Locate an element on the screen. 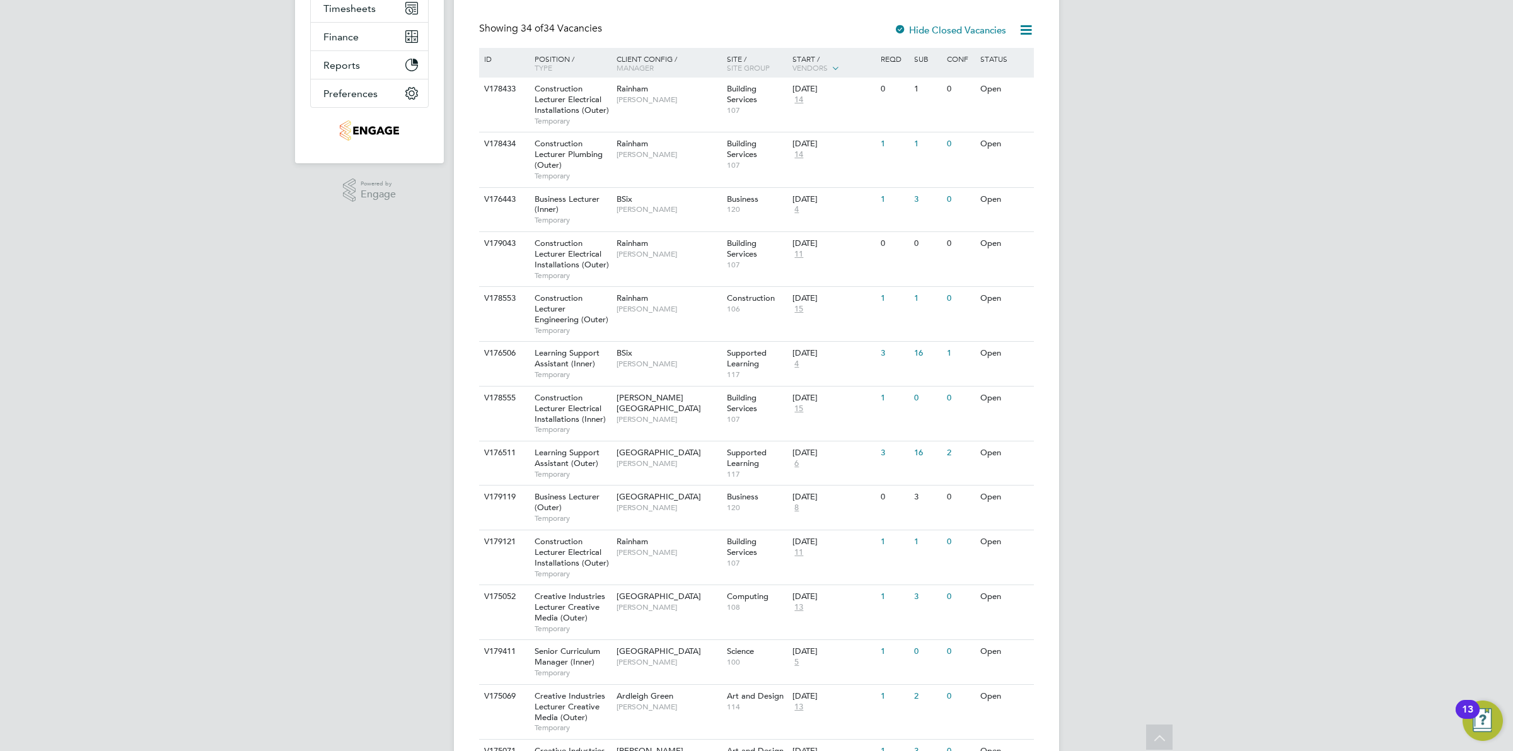 This screenshot has width=1513, height=751. span: Business is located at coordinates (742, 199).